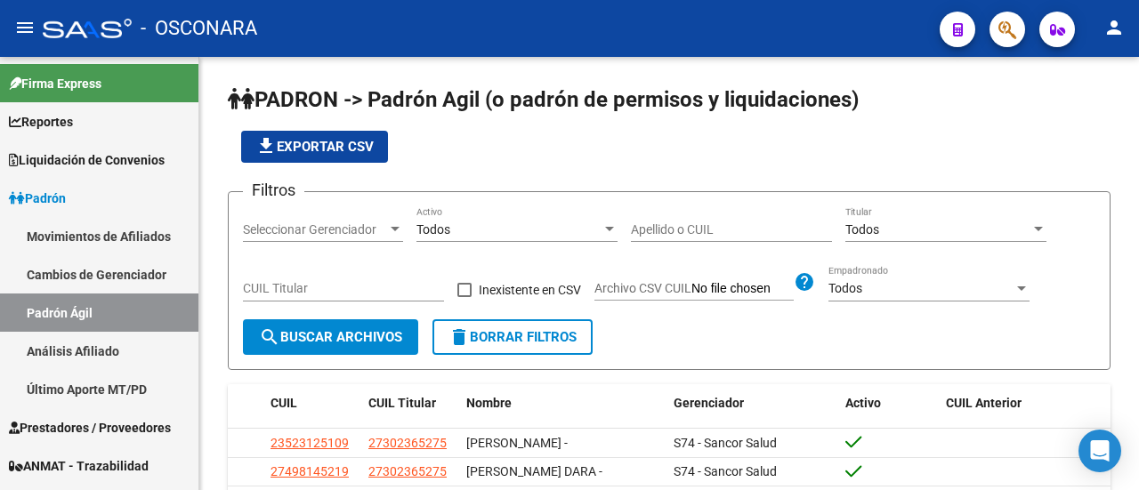  What do you see at coordinates (1114, 28) in the screenshot?
I see `mat-icon: person` at bounding box center [1114, 28].